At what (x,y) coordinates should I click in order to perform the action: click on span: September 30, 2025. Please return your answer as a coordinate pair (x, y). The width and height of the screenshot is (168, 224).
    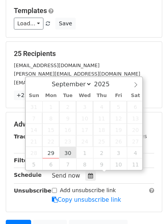
    Looking at the image, I should click on (68, 153).